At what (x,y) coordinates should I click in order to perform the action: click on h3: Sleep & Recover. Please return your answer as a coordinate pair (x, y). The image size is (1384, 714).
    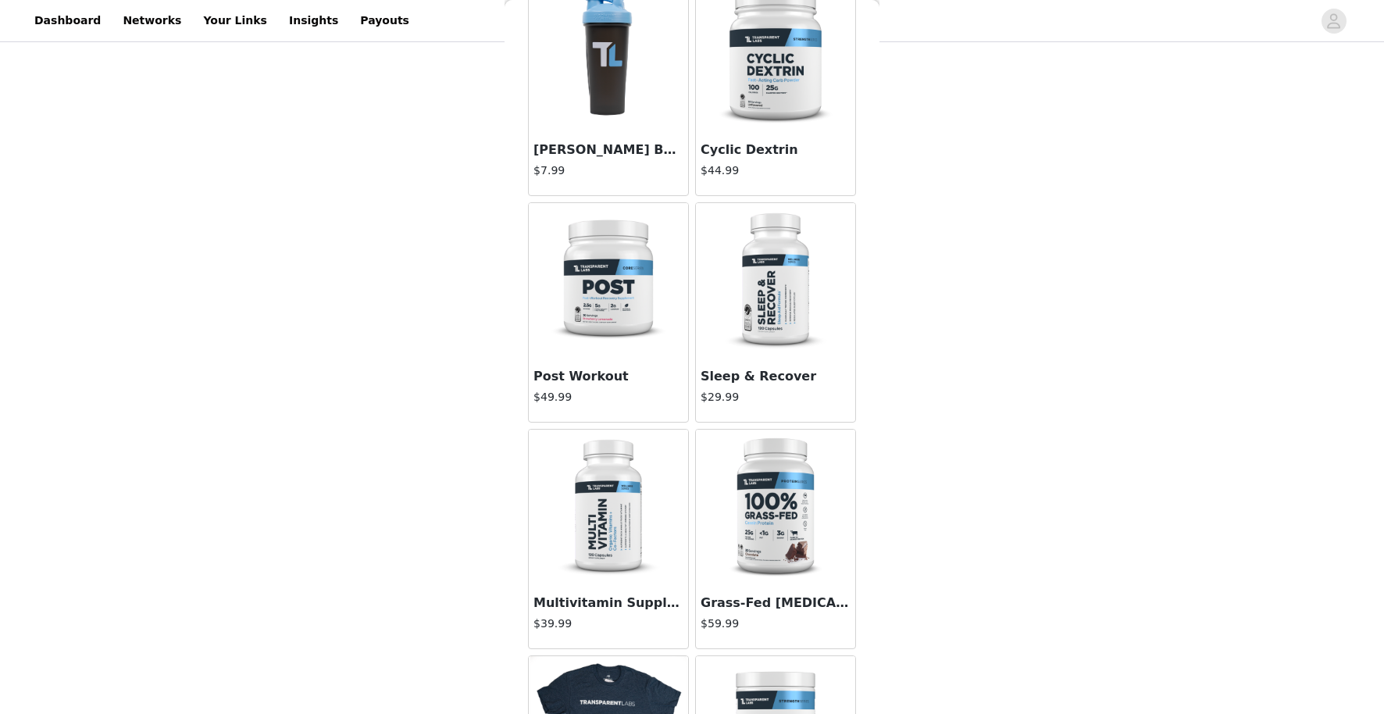
    Looking at the image, I should click on (775, 376).